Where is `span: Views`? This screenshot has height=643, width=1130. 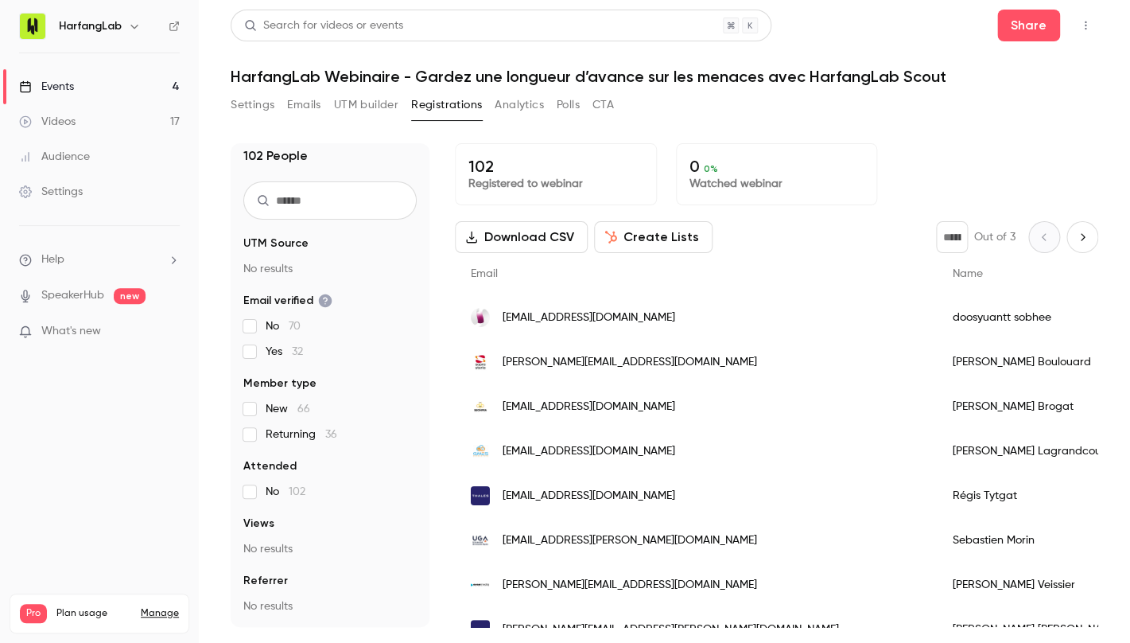 span: Views is located at coordinates (259, 523).